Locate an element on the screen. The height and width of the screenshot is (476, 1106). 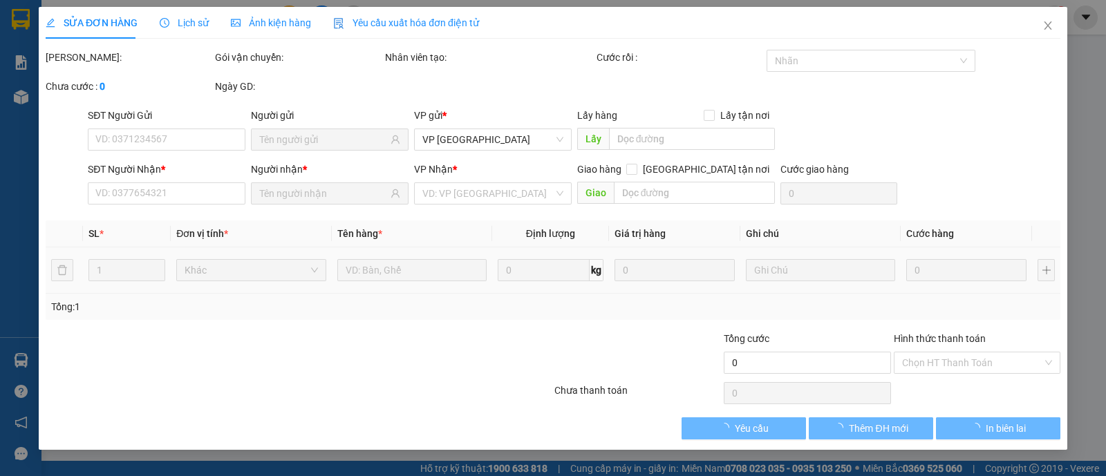
input: VD: Bàn, Ghế is located at coordinates (412, 270).